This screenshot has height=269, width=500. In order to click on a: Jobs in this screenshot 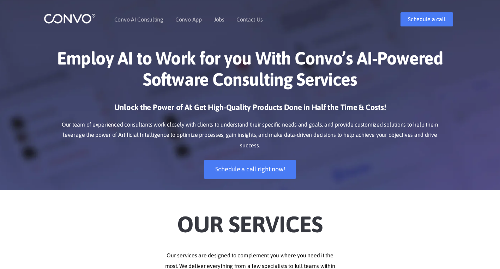, I will do `click(219, 19)`.